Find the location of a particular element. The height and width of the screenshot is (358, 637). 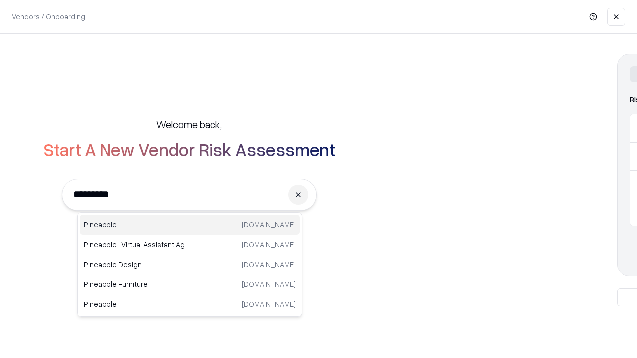

p: Pineapple Furniture is located at coordinates (136, 284).